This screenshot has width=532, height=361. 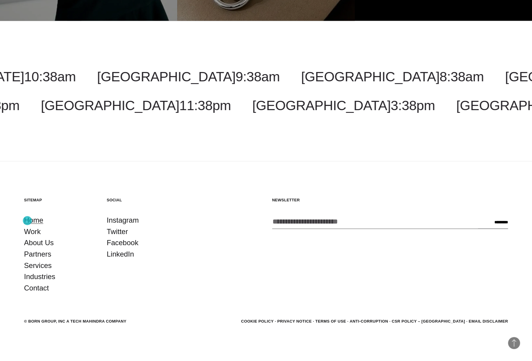 I want to click on a: Facebook, so click(x=122, y=243).